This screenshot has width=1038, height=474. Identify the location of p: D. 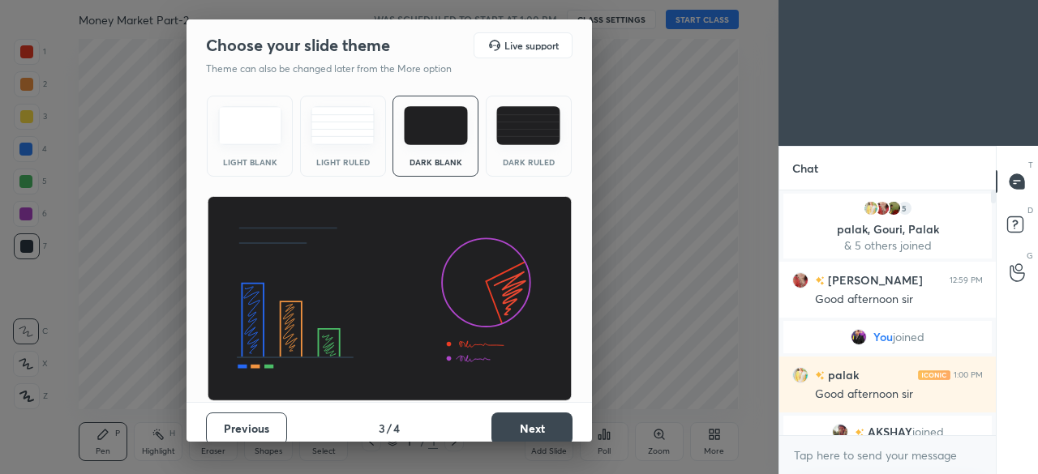
(1030, 210).